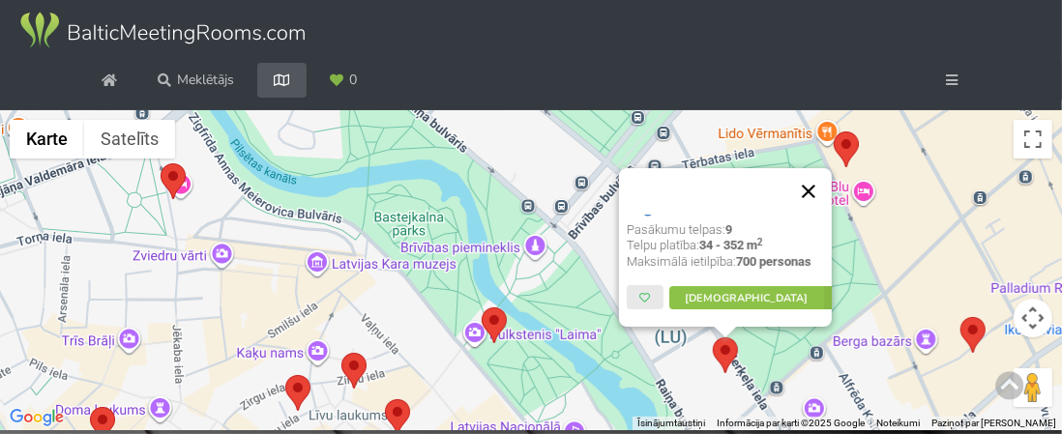 This screenshot has height=434, width=1062. Describe the element at coordinates (726, 230) in the screenshot. I see `div: Pasākumu telpas:` at that location.